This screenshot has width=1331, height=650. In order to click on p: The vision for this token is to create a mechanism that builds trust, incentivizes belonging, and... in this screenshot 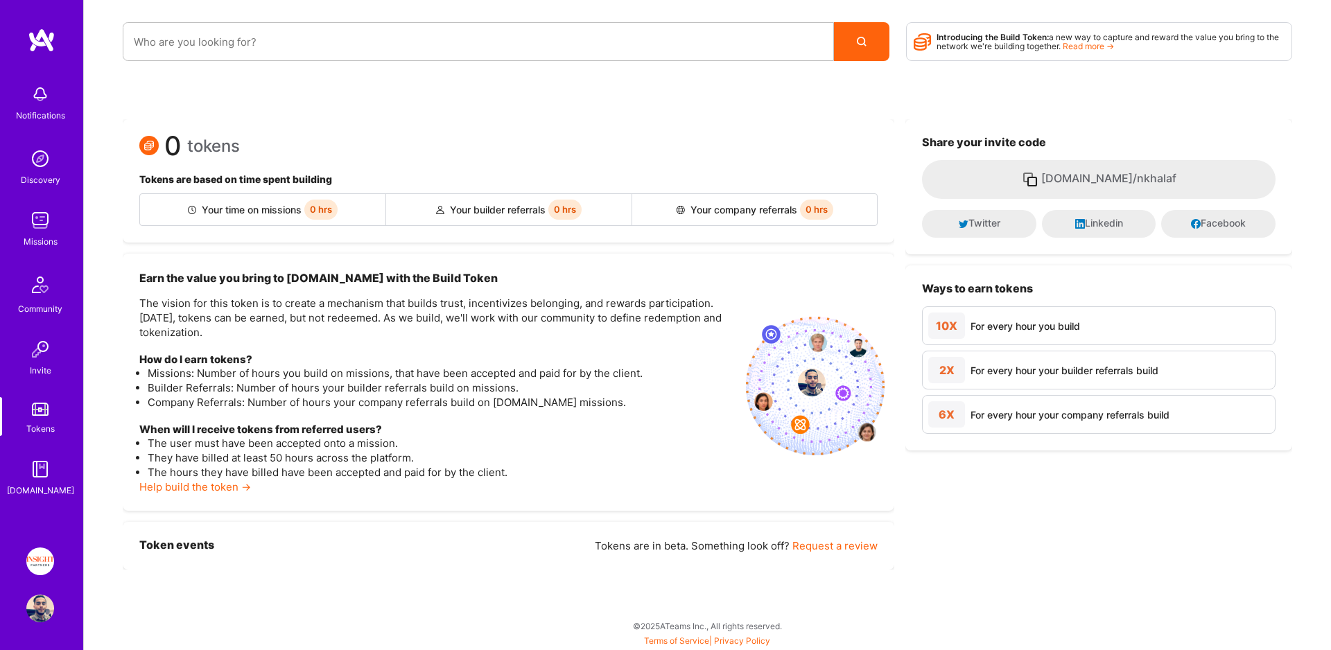, I will do `click(437, 317)`.